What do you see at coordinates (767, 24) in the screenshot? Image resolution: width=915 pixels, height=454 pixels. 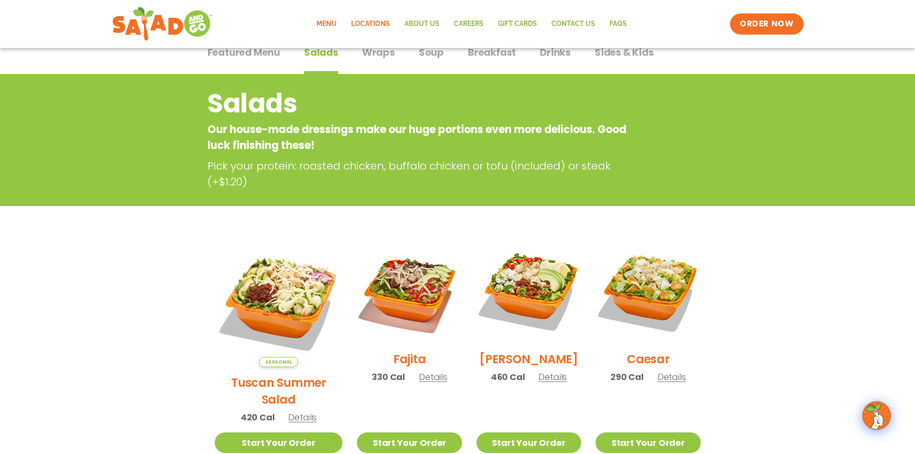 I see `a: ORDER NOW` at bounding box center [767, 24].